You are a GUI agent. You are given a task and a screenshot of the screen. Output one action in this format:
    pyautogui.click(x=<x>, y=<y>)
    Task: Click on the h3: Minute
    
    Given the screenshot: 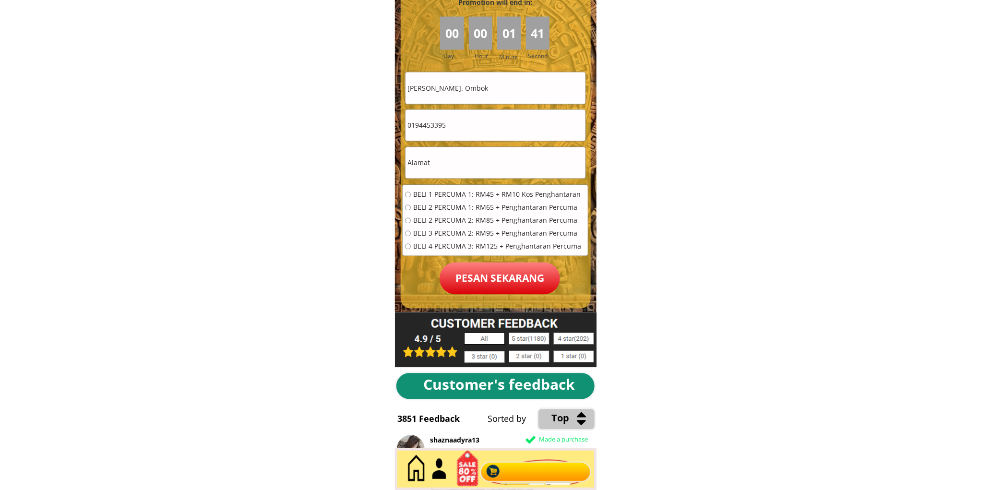 What is the action you would take?
    pyautogui.click(x=509, y=57)
    